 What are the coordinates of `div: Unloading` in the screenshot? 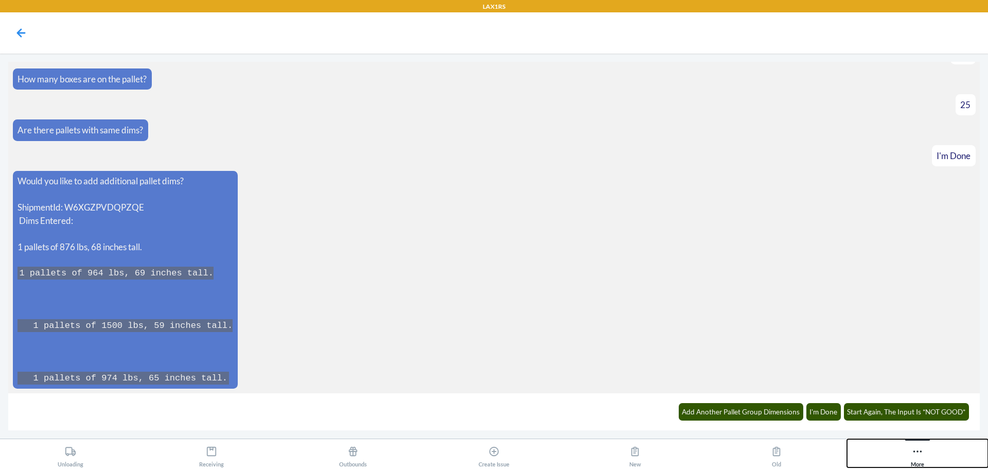 It's located at (71, 454).